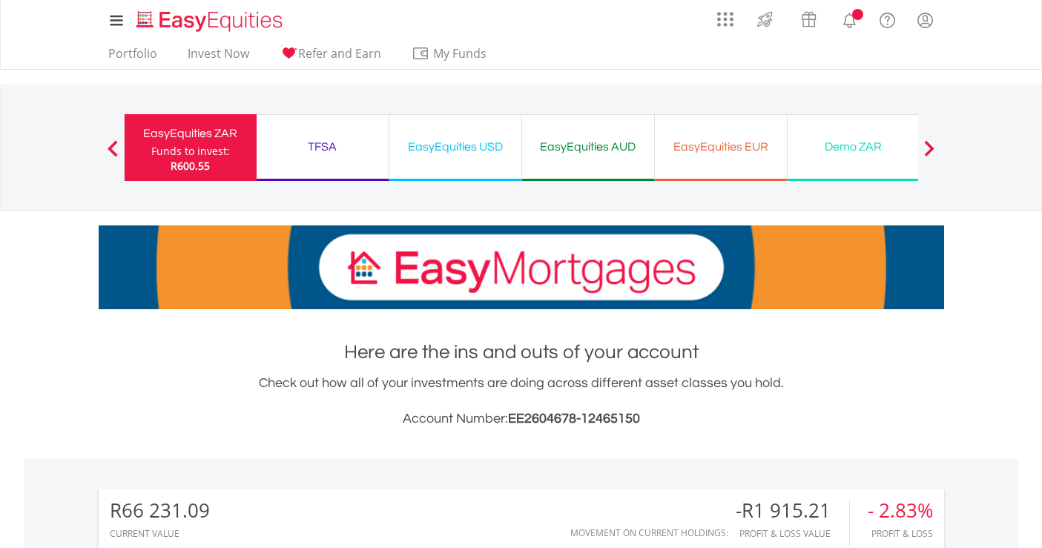 Image resolution: width=1042 pixels, height=548 pixels. What do you see at coordinates (191, 151) in the screenshot?
I see `div: Funds to invest:` at bounding box center [191, 151].